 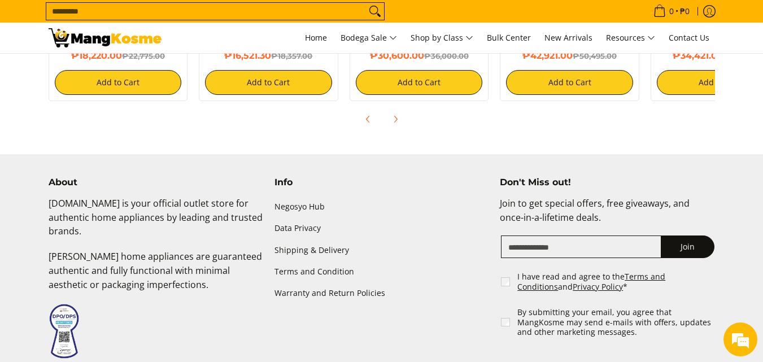 I want to click on del: ₱36,000.00, so click(x=446, y=56).